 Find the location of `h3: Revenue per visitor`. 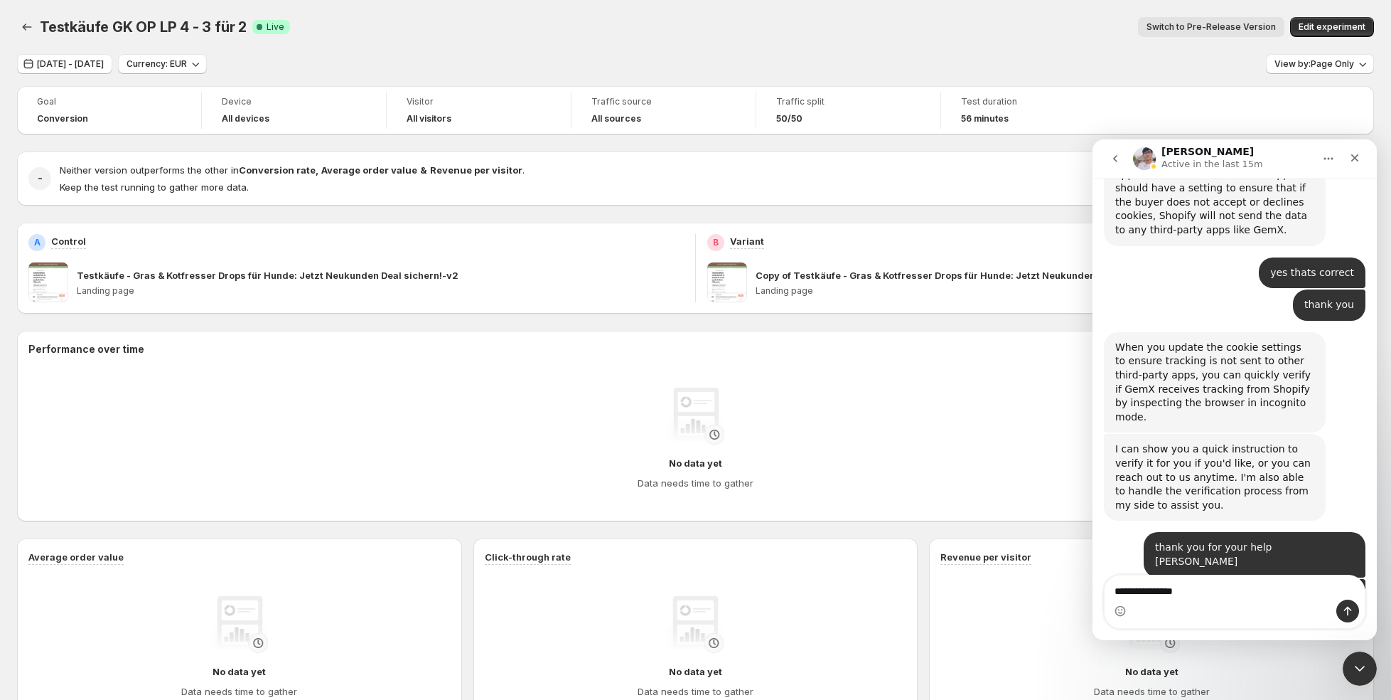

h3: Revenue per visitor is located at coordinates (986, 557).